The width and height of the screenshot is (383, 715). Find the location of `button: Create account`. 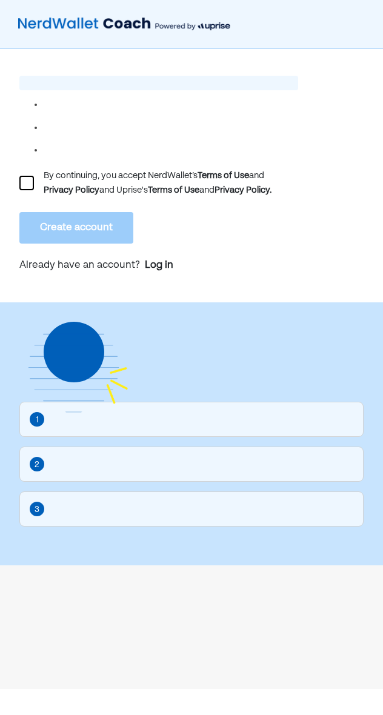

button: Create account is located at coordinates (76, 228).